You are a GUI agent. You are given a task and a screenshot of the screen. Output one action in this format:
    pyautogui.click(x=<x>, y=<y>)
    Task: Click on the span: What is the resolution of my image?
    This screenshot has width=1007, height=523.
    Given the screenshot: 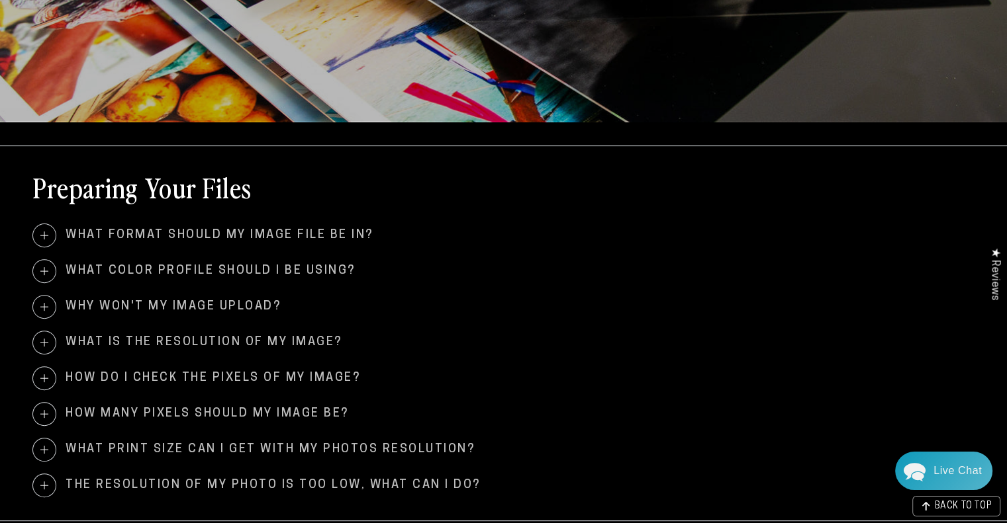 What is the action you would take?
    pyautogui.click(x=503, y=343)
    